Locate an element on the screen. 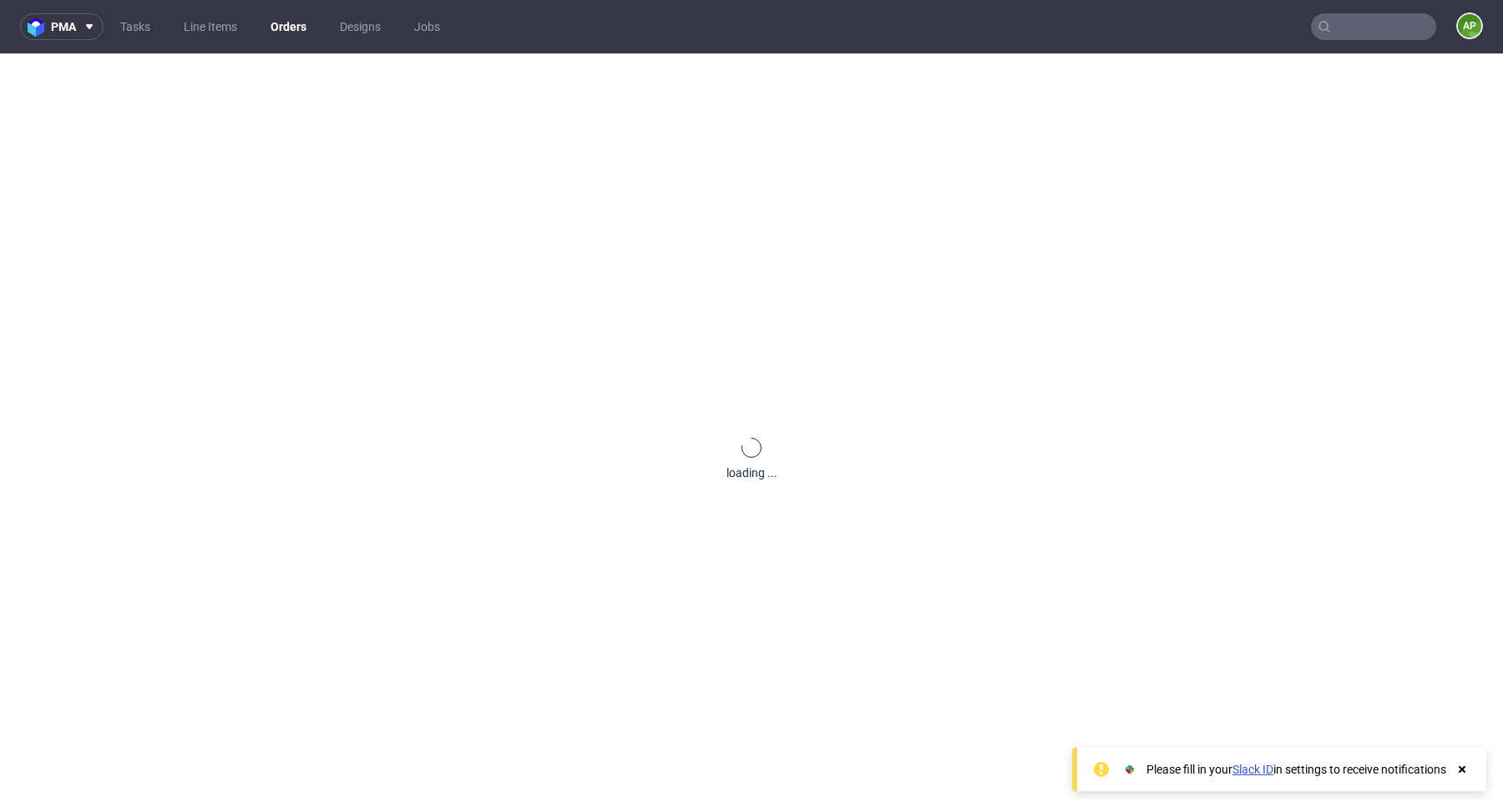 This screenshot has height=812, width=1503. a: Line Items is located at coordinates (211, 27).